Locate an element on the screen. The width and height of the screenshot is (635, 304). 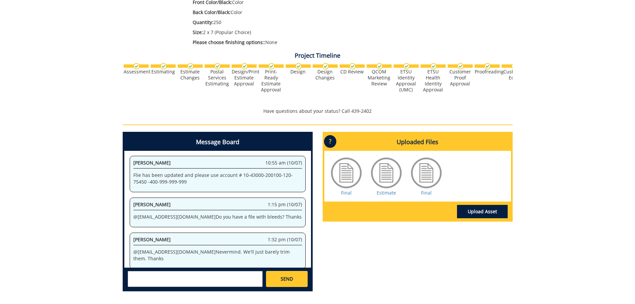
span: Quantity: is located at coordinates (203, 22).